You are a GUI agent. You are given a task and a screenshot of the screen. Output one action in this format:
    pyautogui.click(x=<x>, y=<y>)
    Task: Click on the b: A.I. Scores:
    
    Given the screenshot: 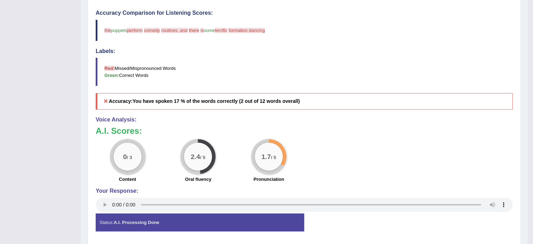 What is the action you would take?
    pyautogui.click(x=119, y=130)
    